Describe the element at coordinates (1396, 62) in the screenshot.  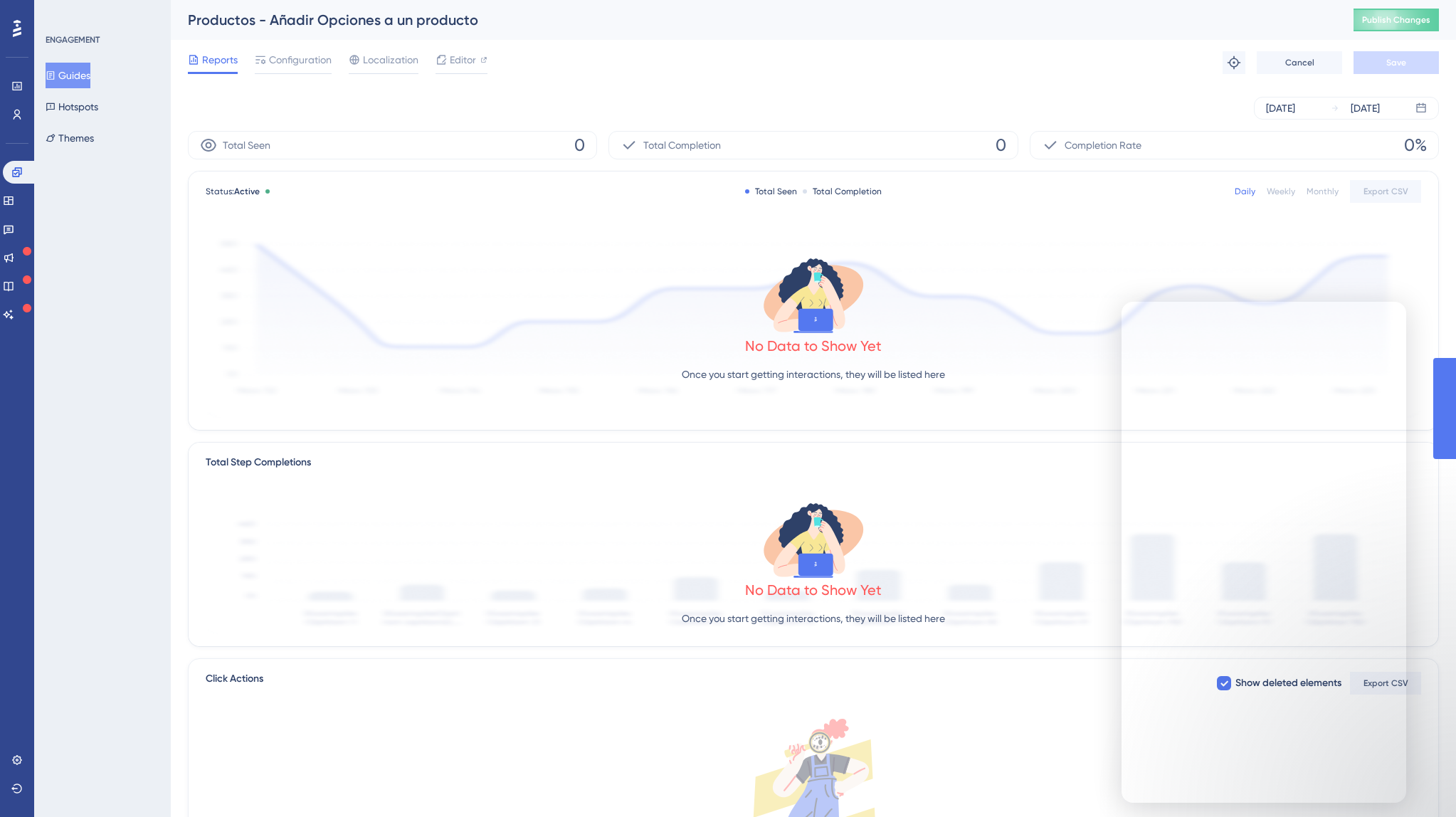
I see `button: Save` at that location.